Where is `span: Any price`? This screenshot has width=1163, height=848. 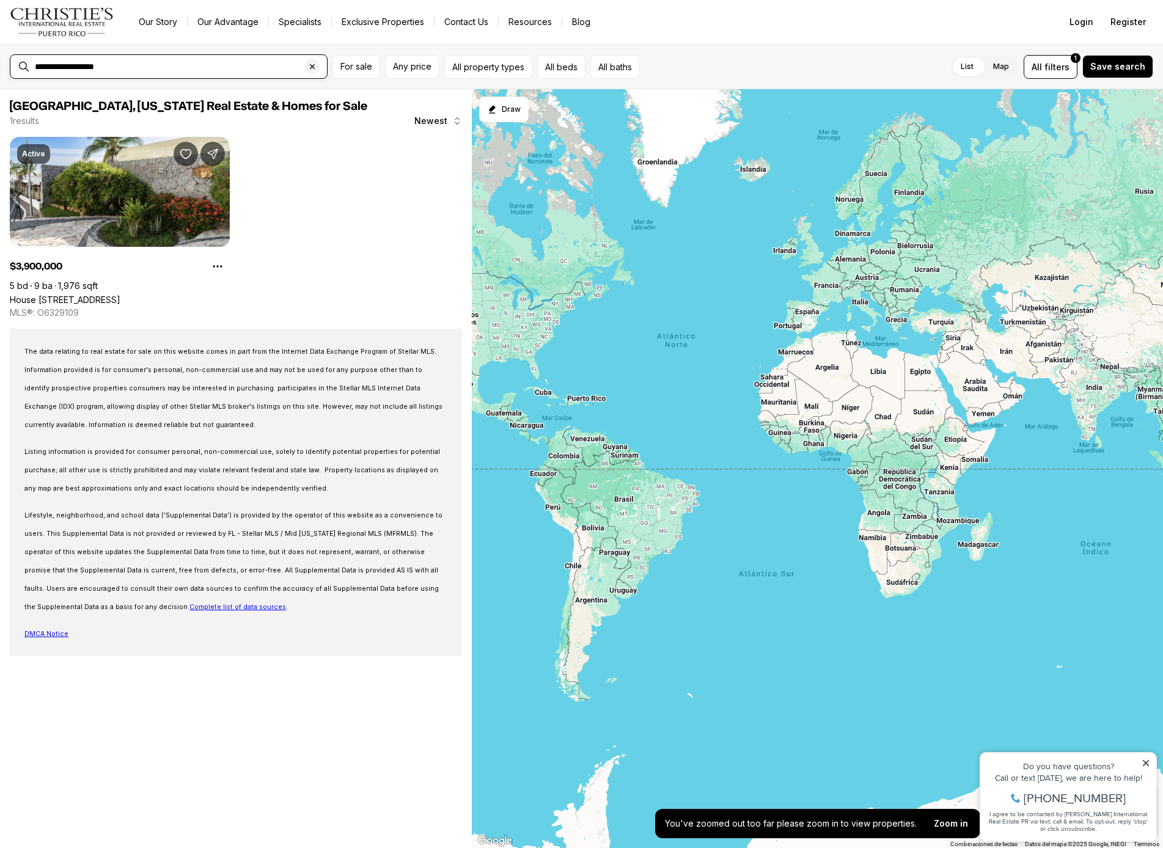 span: Any price is located at coordinates (412, 67).